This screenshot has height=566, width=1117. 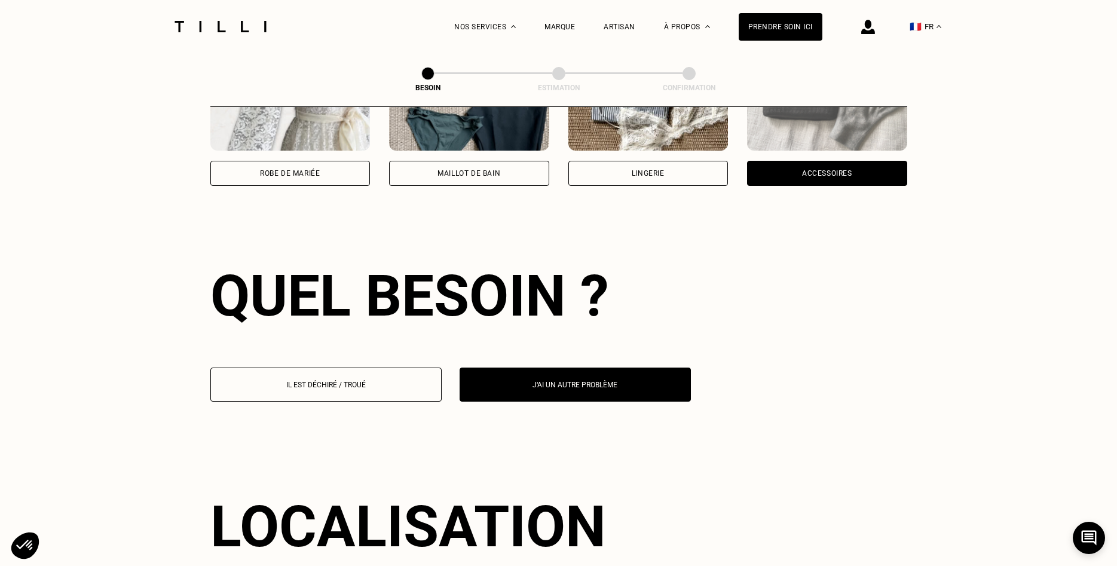 What do you see at coordinates (290, 173) in the screenshot?
I see `div: Robe de mariée` at bounding box center [290, 173].